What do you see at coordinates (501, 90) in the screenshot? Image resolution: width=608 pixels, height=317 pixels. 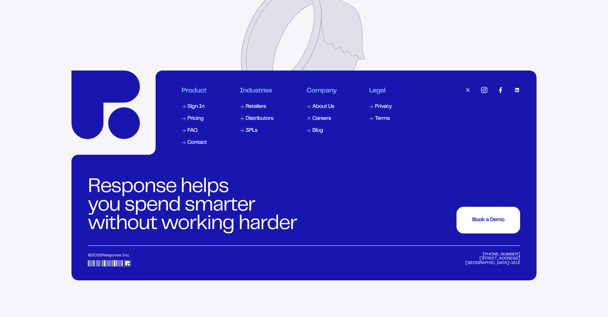 I see `img: facebook` at bounding box center [501, 90].